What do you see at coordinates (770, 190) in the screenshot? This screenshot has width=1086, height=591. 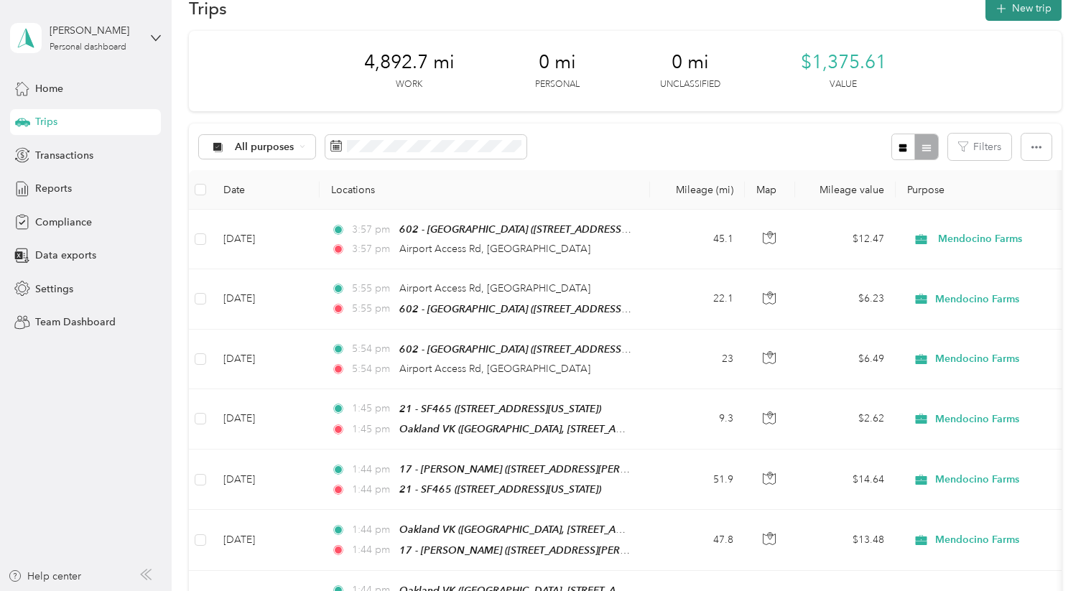 I see `th: Map` at bounding box center [770, 190].